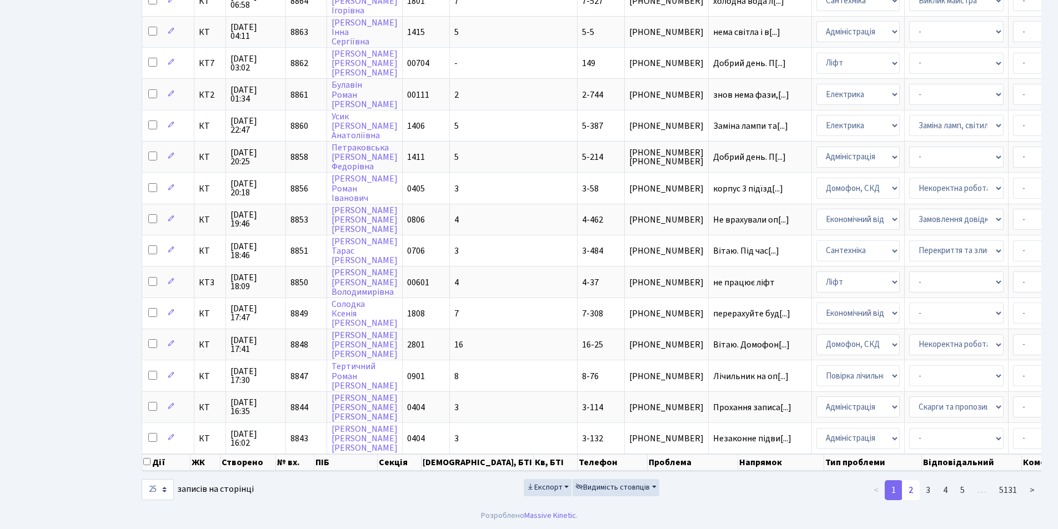 The width and height of the screenshot is (1058, 529). Describe the element at coordinates (416, 32) in the screenshot. I see `span: 1415` at that location.